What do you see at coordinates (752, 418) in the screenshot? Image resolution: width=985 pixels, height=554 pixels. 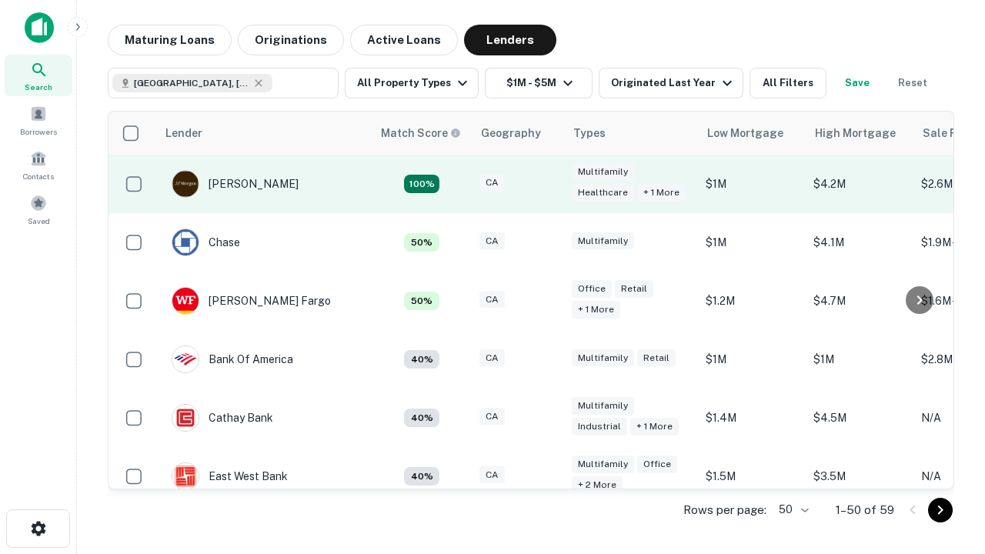 I see `td: $1.4M` at bounding box center [752, 418].